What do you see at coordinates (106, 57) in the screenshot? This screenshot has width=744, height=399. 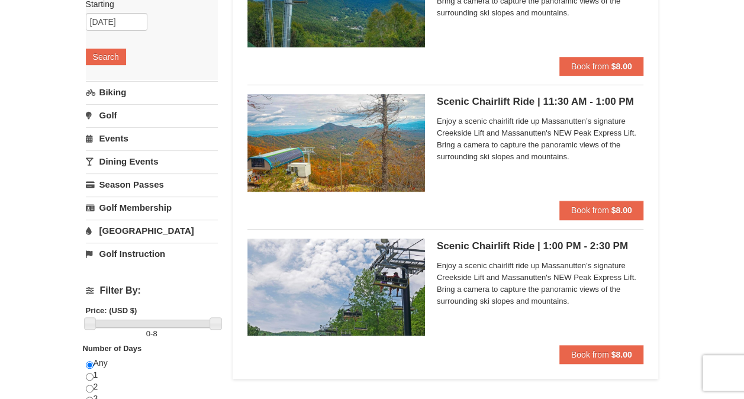 I see `button: Search` at bounding box center [106, 57].